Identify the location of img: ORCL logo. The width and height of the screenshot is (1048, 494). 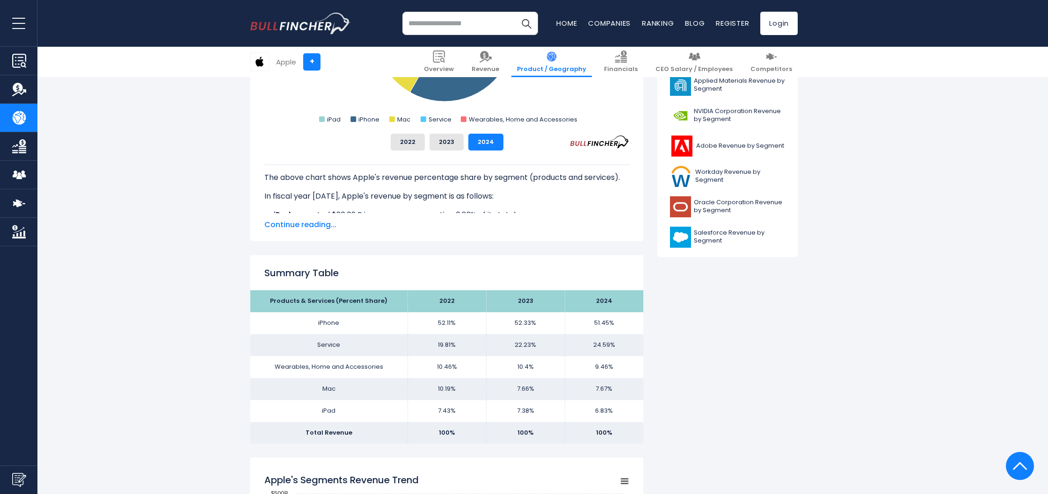
(680, 207).